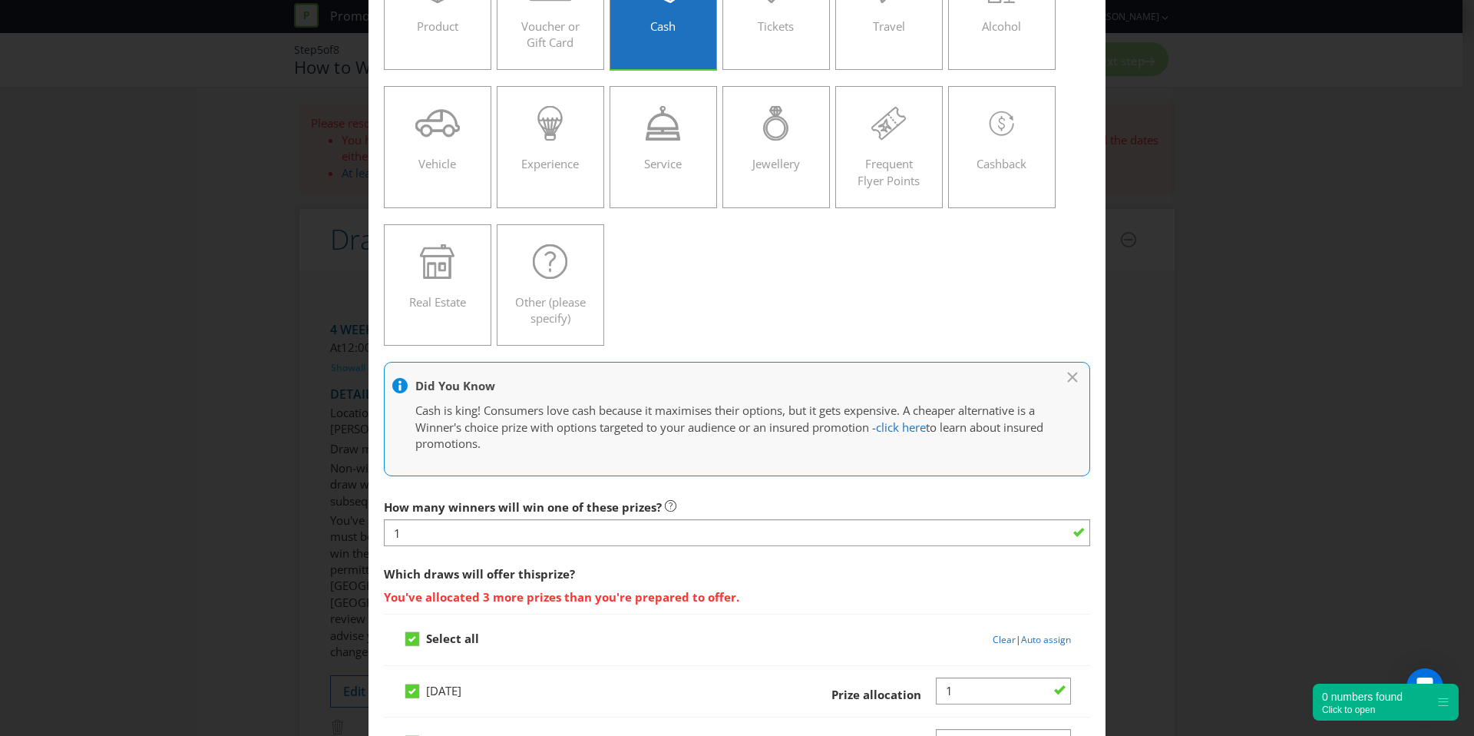  Describe the element at coordinates (462, 574) in the screenshot. I see `span: Which draws will offer this` at that location.